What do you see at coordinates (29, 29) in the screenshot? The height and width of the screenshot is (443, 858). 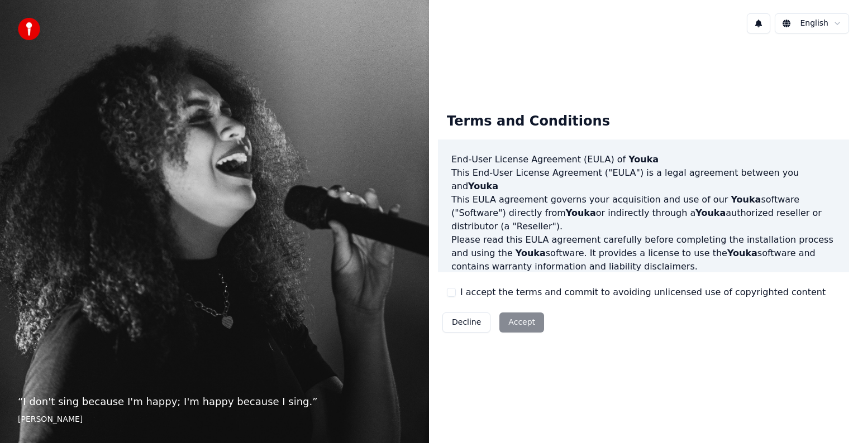 I see `img: youka` at bounding box center [29, 29].